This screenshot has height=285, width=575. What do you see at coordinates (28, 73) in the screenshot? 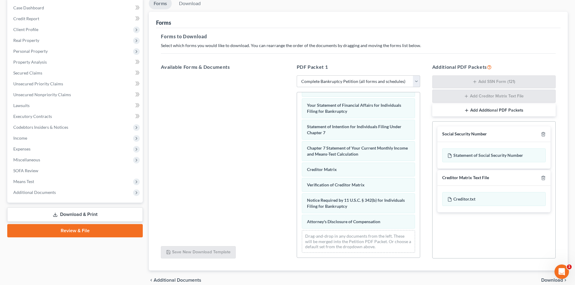
I see `span: Secured Claims` at bounding box center [28, 73].